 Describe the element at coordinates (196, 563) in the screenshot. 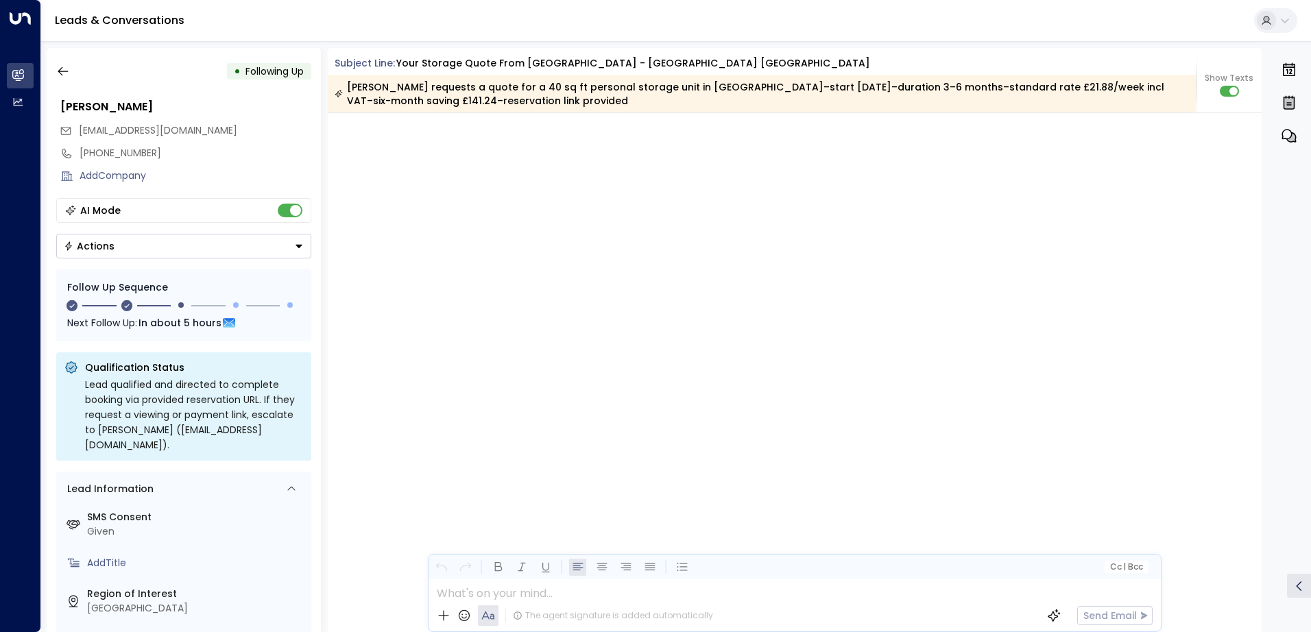

I see `div: AddTitle` at that location.